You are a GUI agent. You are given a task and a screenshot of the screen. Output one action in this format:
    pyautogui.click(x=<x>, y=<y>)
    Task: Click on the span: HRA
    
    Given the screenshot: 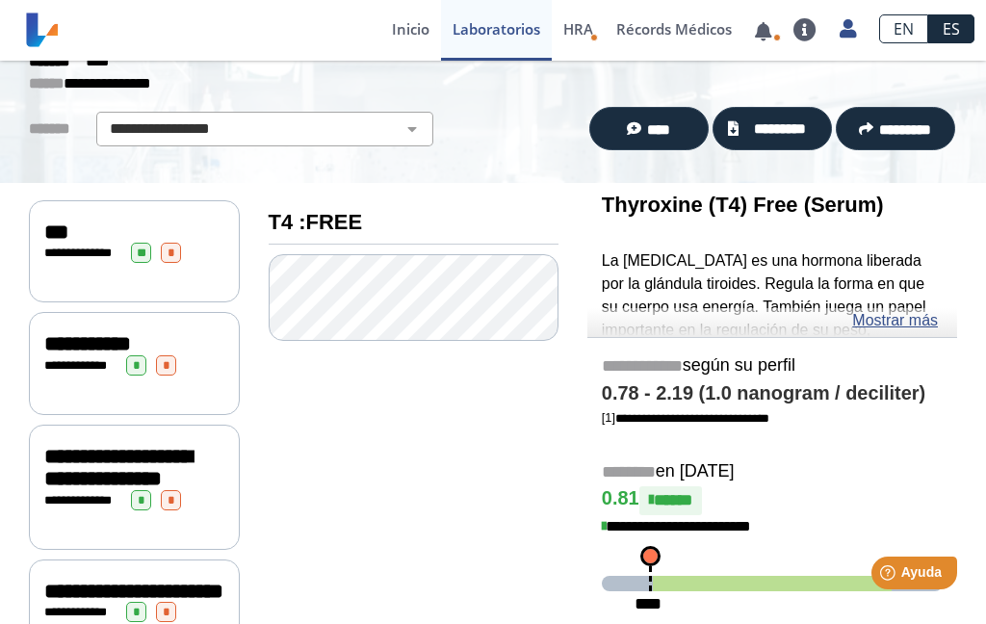 What is the action you would take?
    pyautogui.click(x=578, y=29)
    